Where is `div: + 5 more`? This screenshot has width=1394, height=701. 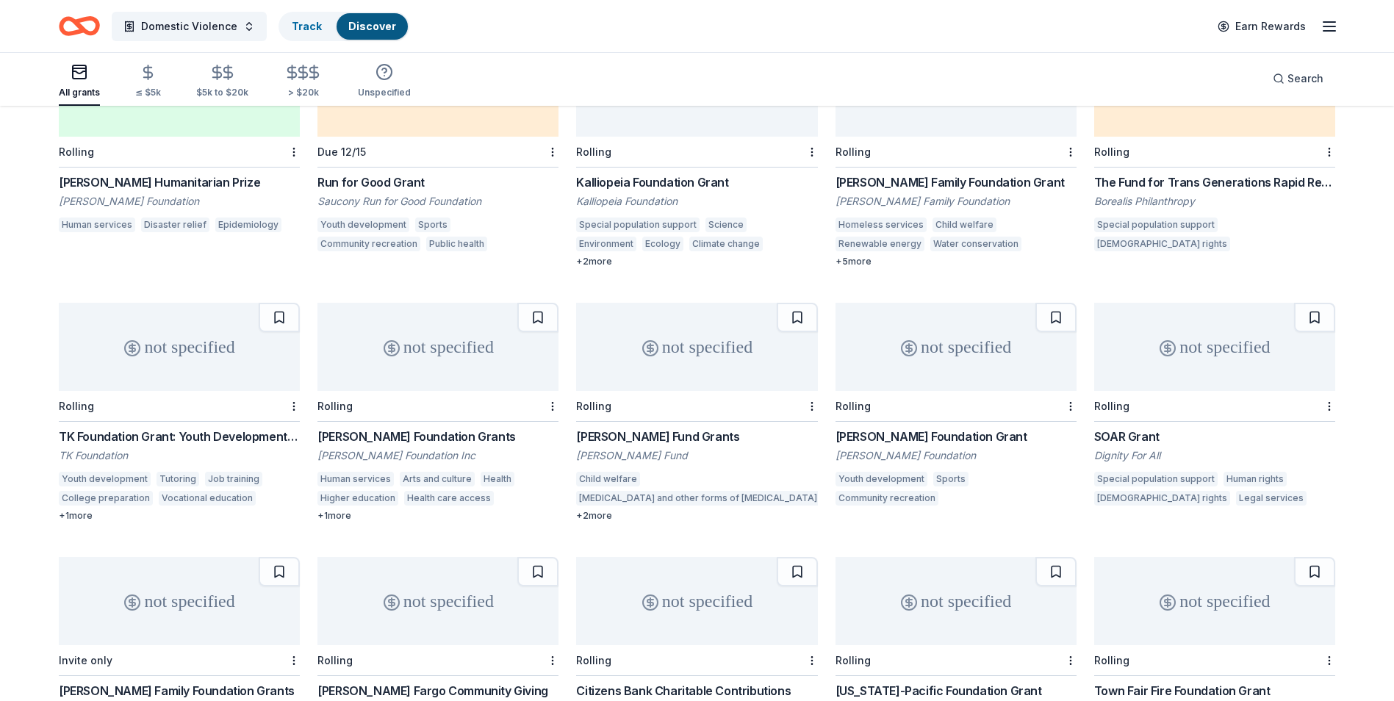 div: + 5 more is located at coordinates (956, 262).